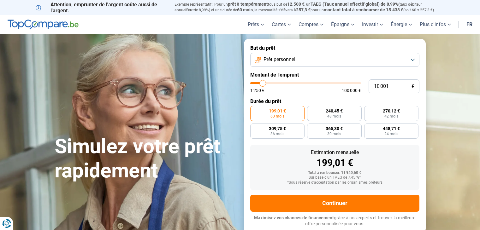  I want to click on div: Total à rembourser: 11 940,60 €, so click(335, 173).